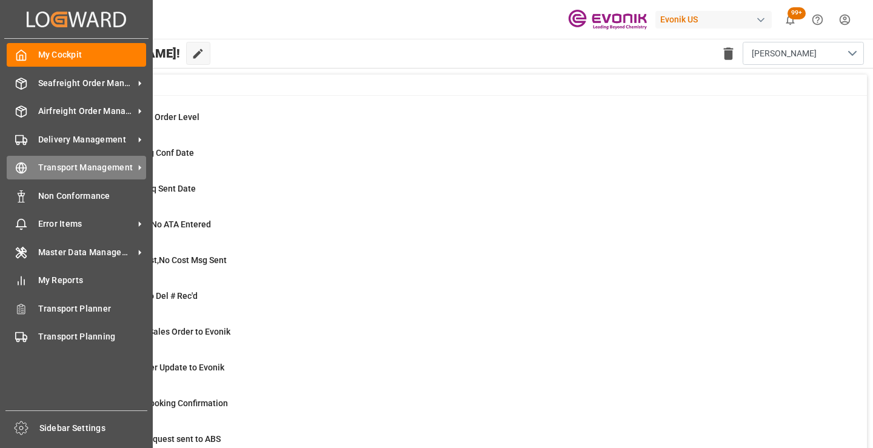  What do you see at coordinates (92, 55) in the screenshot?
I see `span: My Cockpit` at bounding box center [92, 55].